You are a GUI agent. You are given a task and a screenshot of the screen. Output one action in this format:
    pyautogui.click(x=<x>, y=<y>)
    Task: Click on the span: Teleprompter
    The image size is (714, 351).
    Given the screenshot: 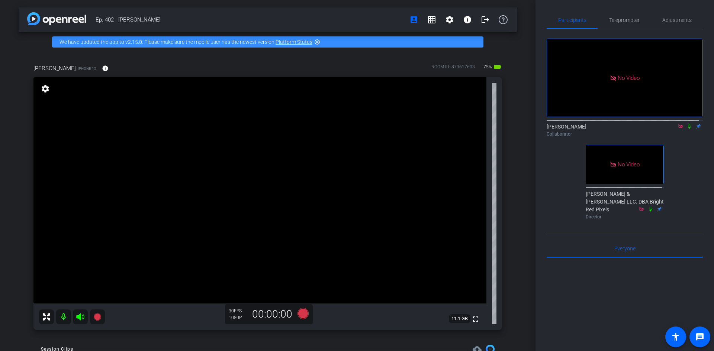 What is the action you would take?
    pyautogui.click(x=624, y=20)
    